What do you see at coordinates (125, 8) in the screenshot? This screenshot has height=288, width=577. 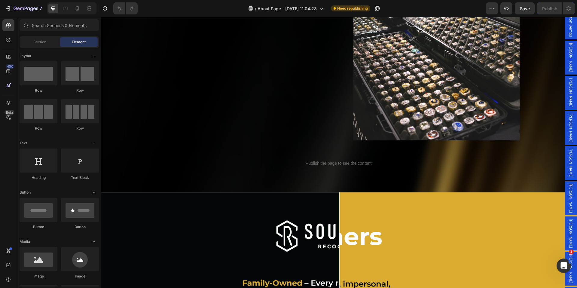 I see `div: Undo/Redo` at bounding box center [125, 8].